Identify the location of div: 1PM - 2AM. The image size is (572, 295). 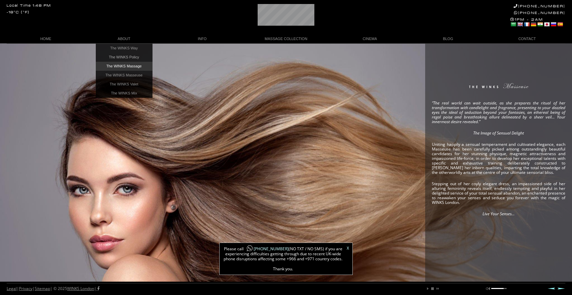
(538, 23).